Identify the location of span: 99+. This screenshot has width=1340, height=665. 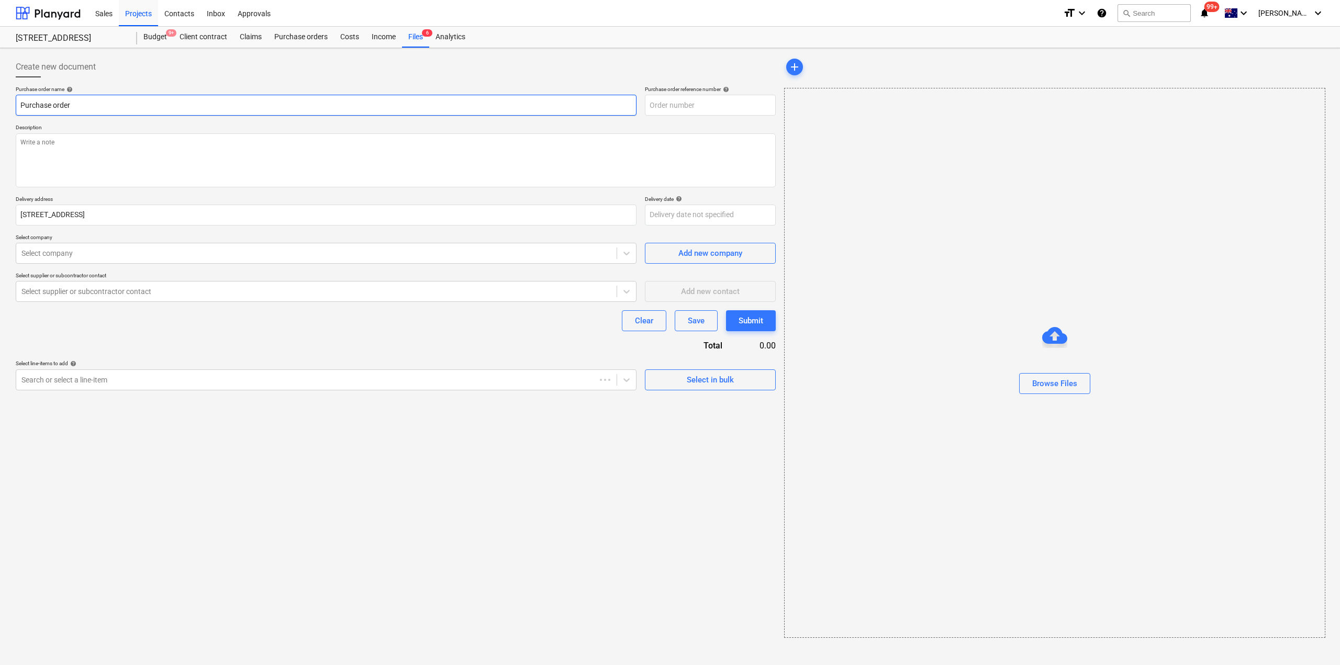
(1212, 7).